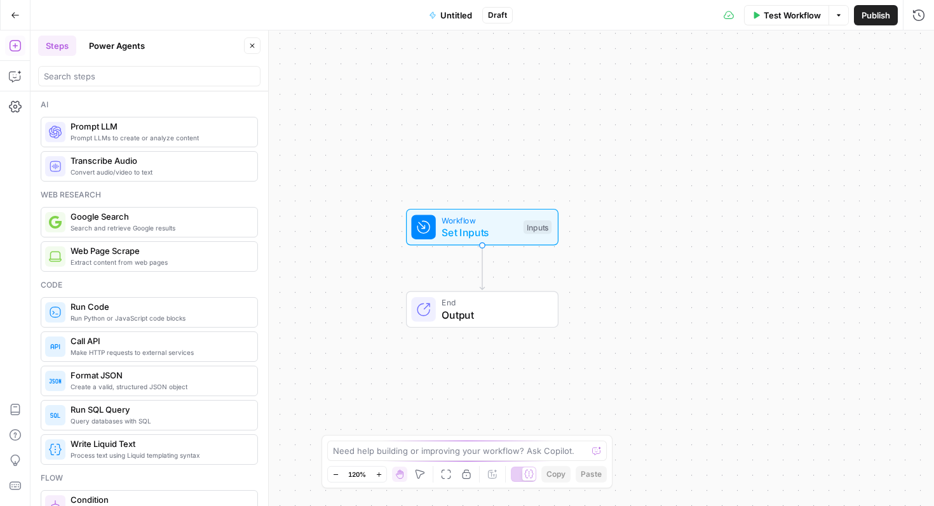 The height and width of the screenshot is (506, 934). Describe the element at coordinates (117, 46) in the screenshot. I see `button: Power Agents` at that location.